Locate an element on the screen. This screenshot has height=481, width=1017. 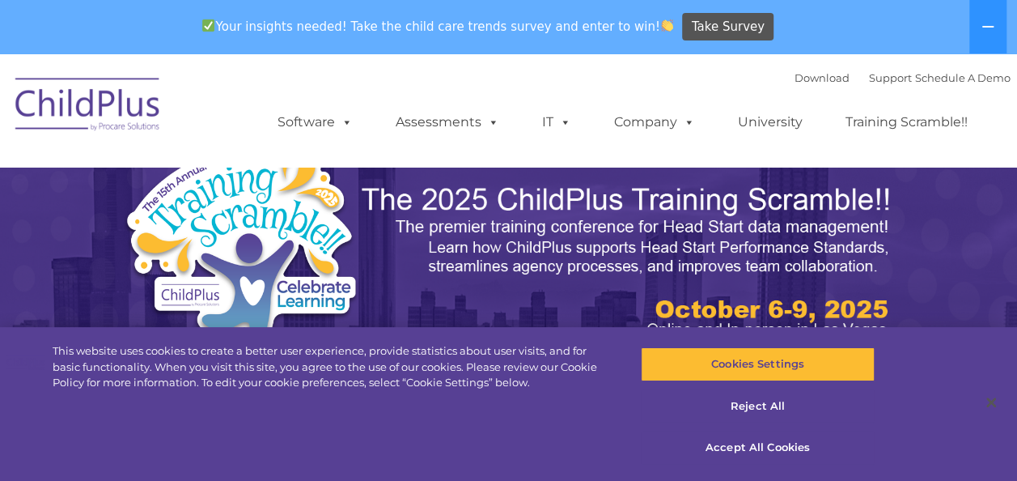
a: University is located at coordinates (770, 122).